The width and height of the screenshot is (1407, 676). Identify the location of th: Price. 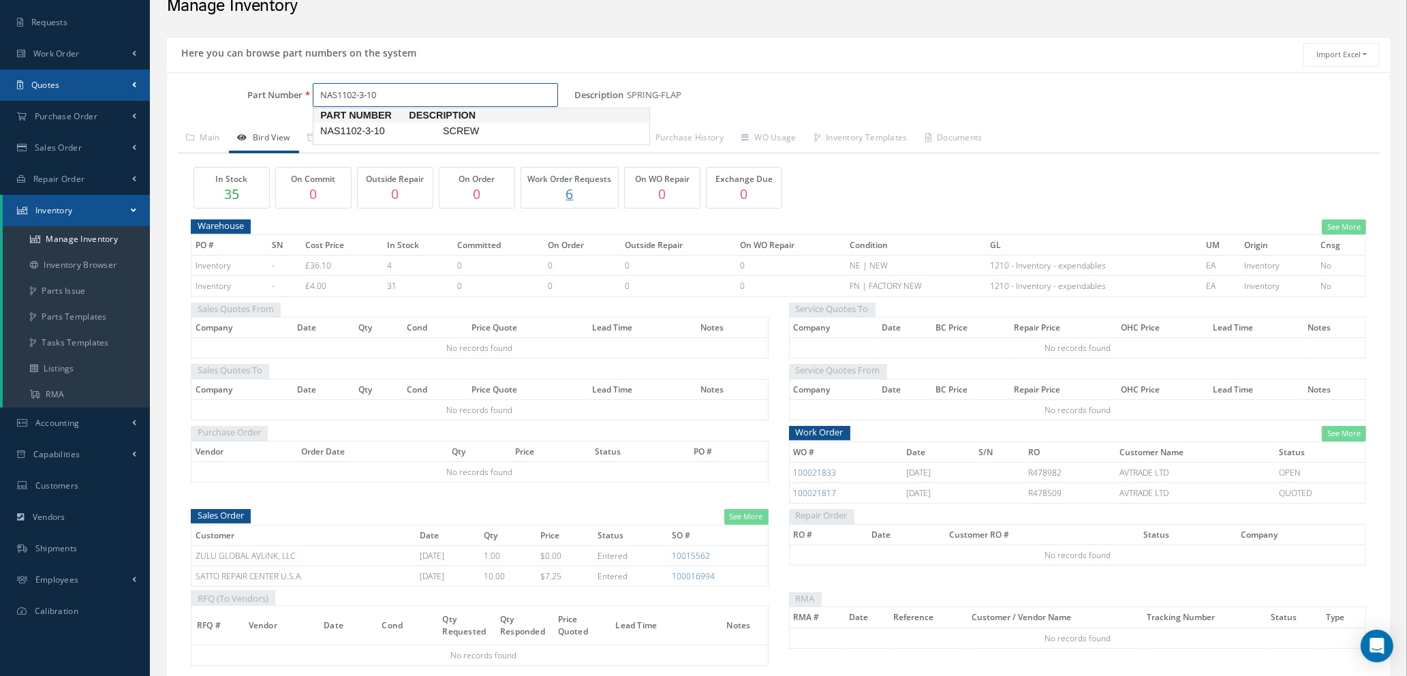
(550, 451).